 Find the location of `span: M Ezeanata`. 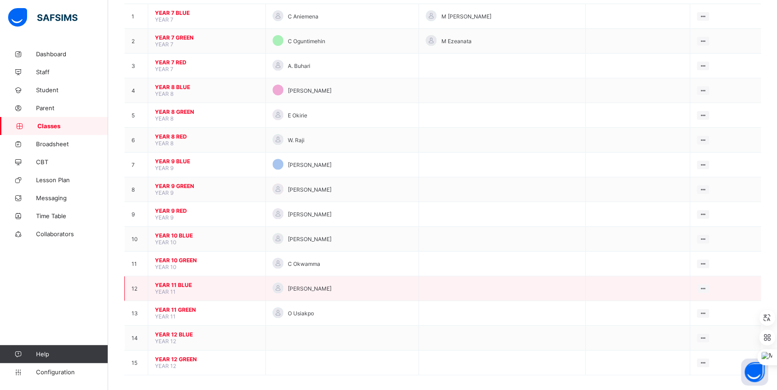

span: M Ezeanata is located at coordinates (456, 41).